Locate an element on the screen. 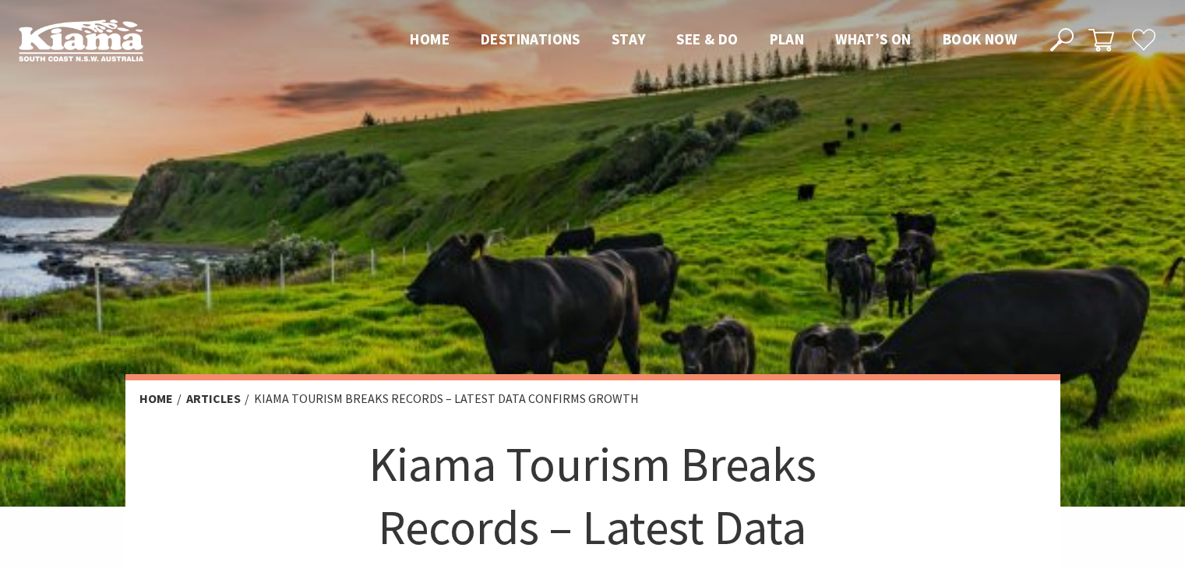 This screenshot has width=1185, height=569. span: Book now is located at coordinates (979, 39).